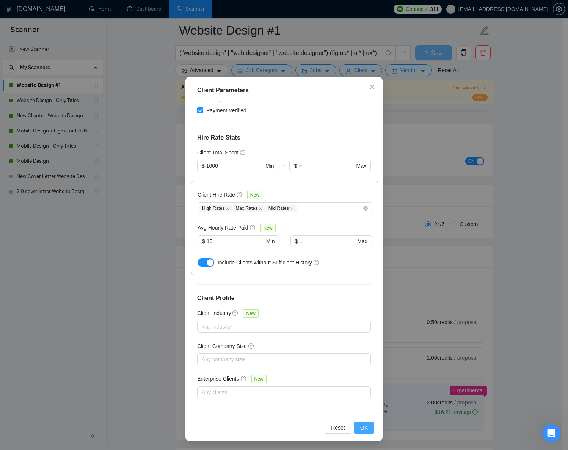 The width and height of the screenshot is (568, 450). What do you see at coordinates (223, 228) in the screenshot?
I see `h5: Avg Hourly Rate Paid` at bounding box center [223, 228].